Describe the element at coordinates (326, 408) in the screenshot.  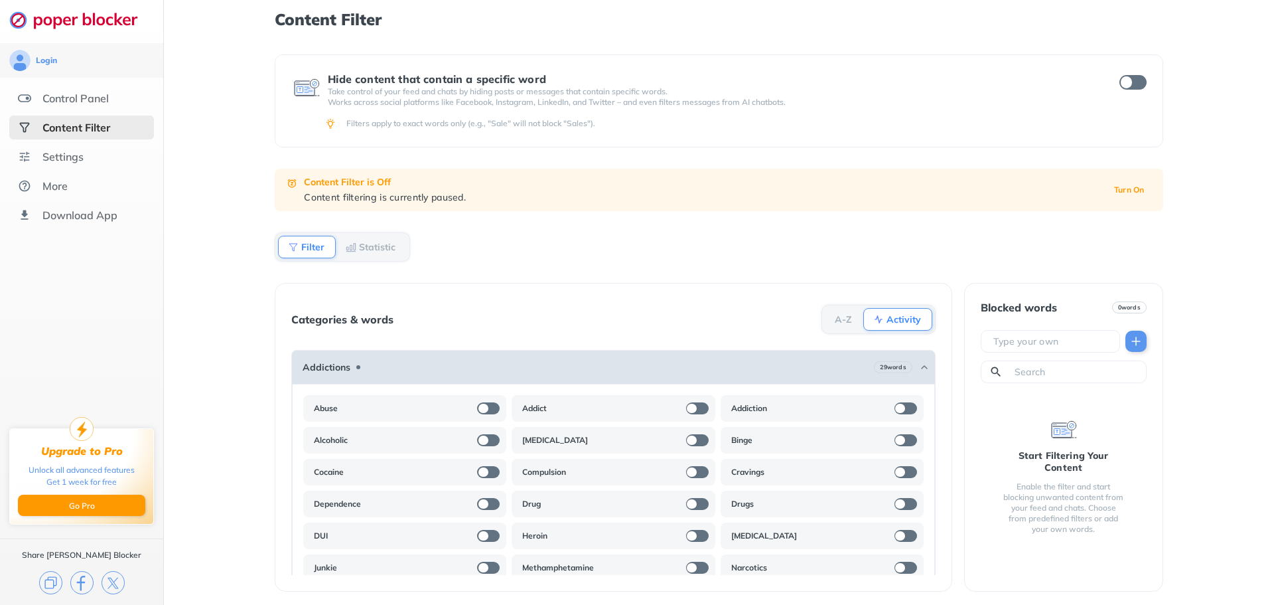
I see `b: Abuse` at that location.